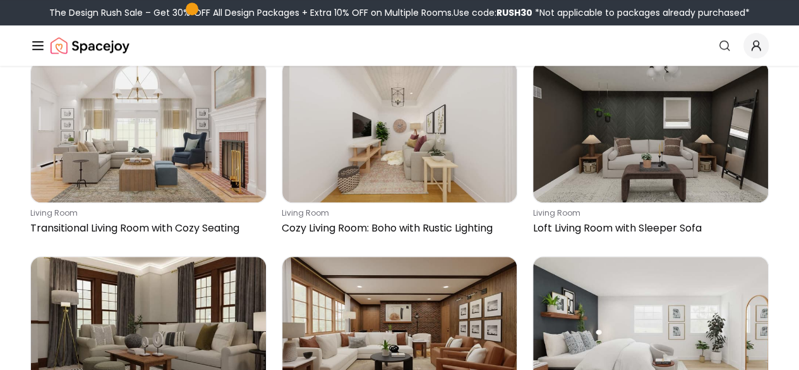 The image size is (799, 370). Describe the element at coordinates (493, 13) in the screenshot. I see `span: Use code:` at that location.